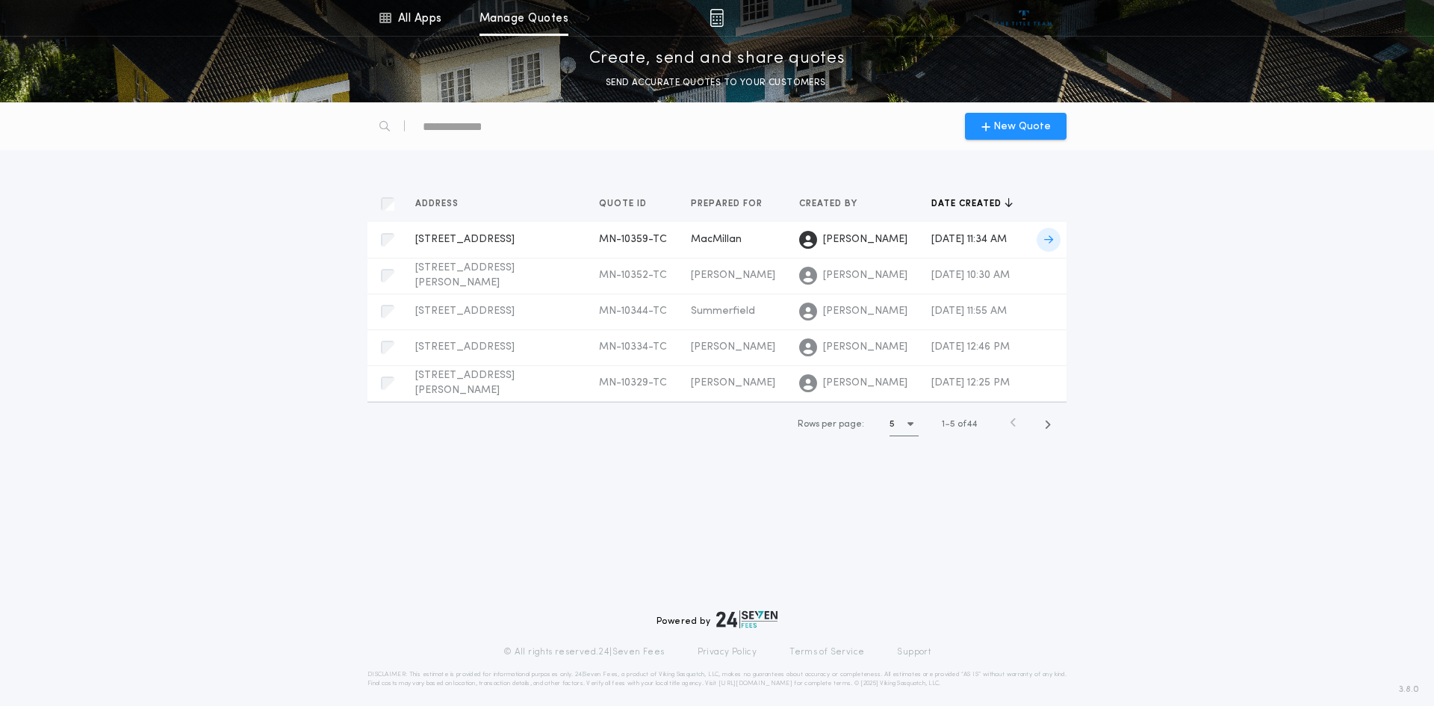 The height and width of the screenshot is (706, 1434). What do you see at coordinates (442, 204) in the screenshot?
I see `button: Address` at bounding box center [442, 204].